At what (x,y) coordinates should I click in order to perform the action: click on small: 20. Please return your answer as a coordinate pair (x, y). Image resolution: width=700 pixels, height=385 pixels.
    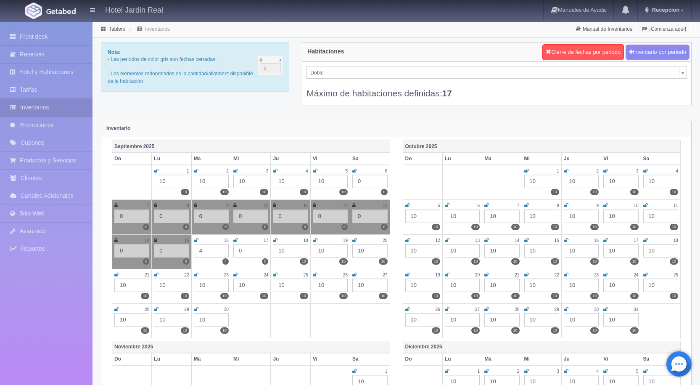
    Looking at the image, I should click on (385, 240).